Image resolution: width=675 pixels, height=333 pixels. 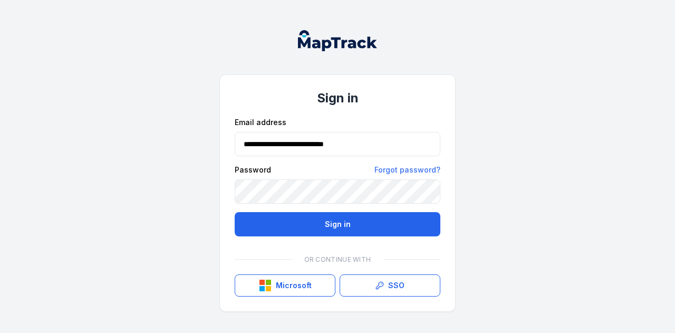 What do you see at coordinates (390, 285) in the screenshot?
I see `a: SSO` at bounding box center [390, 285].